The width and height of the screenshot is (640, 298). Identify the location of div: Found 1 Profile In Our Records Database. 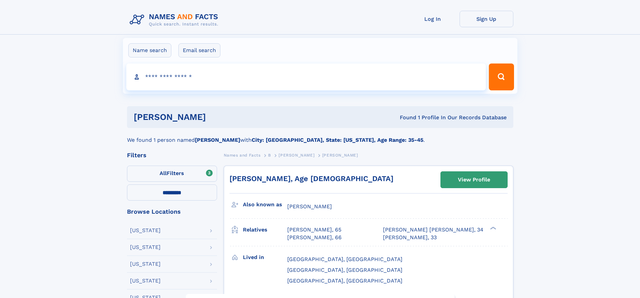
(404, 118).